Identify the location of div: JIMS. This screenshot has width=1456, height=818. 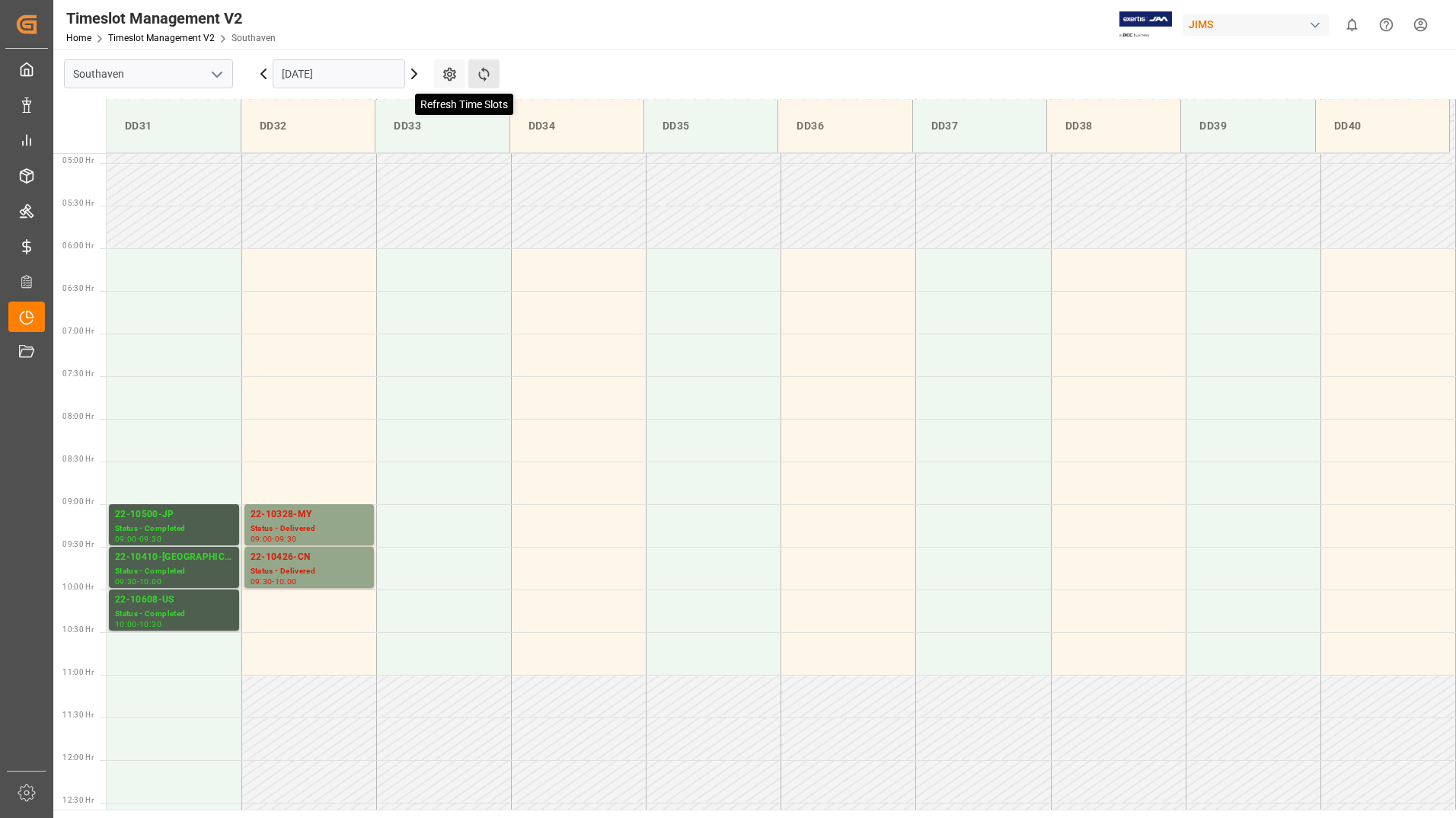
(1256, 25).